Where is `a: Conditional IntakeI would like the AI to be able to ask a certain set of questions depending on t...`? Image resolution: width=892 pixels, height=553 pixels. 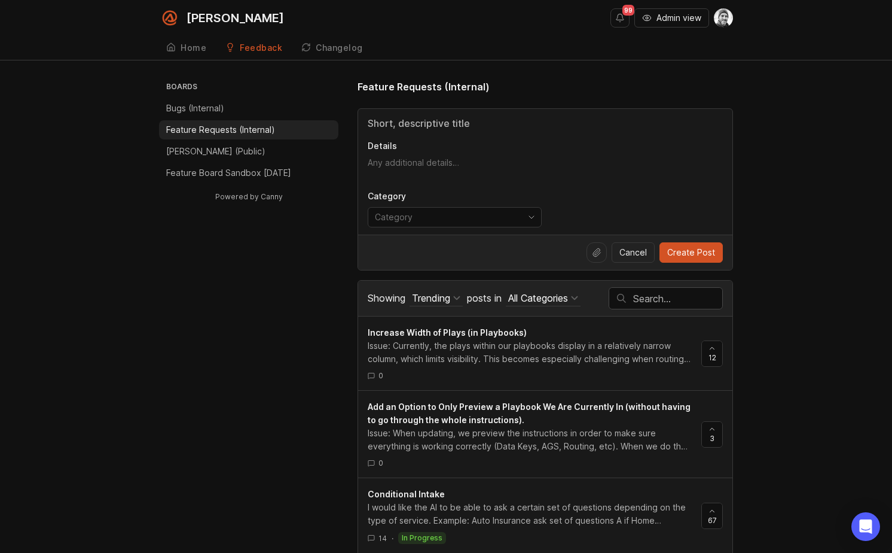 a: Conditional IntakeI would like the AI to be able to ask a certain set of questions depending on t... is located at coordinates (535, 515).